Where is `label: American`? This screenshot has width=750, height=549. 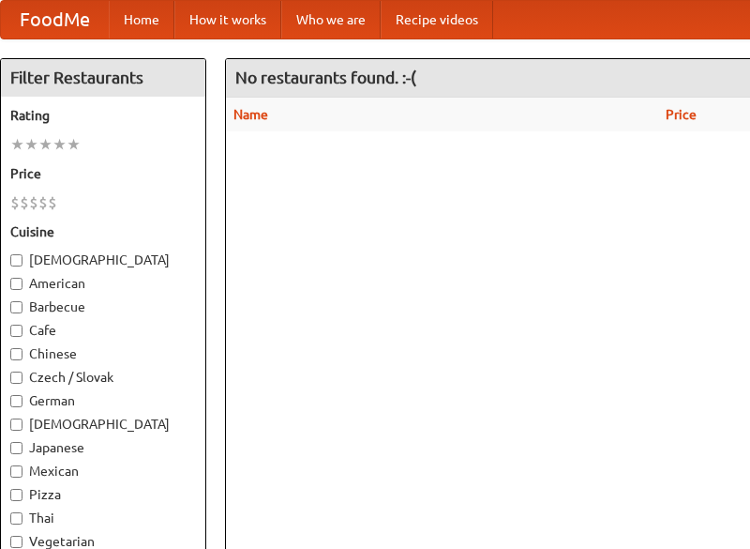
label: American is located at coordinates (103, 283).